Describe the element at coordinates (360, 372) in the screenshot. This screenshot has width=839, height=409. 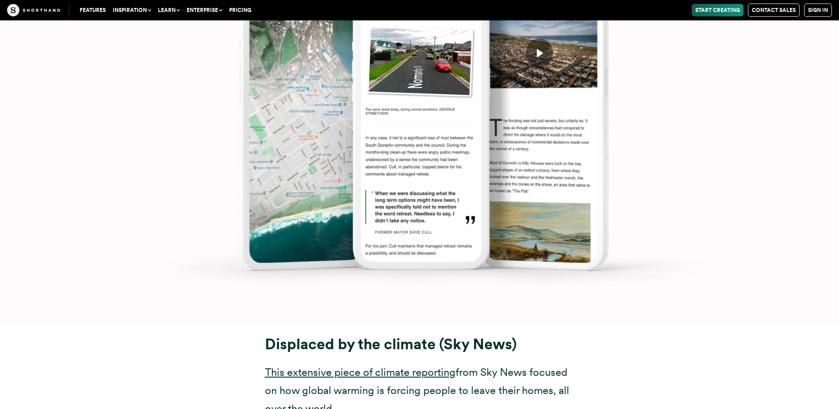
I see `a: This extensive piece of climate reporting` at that location.